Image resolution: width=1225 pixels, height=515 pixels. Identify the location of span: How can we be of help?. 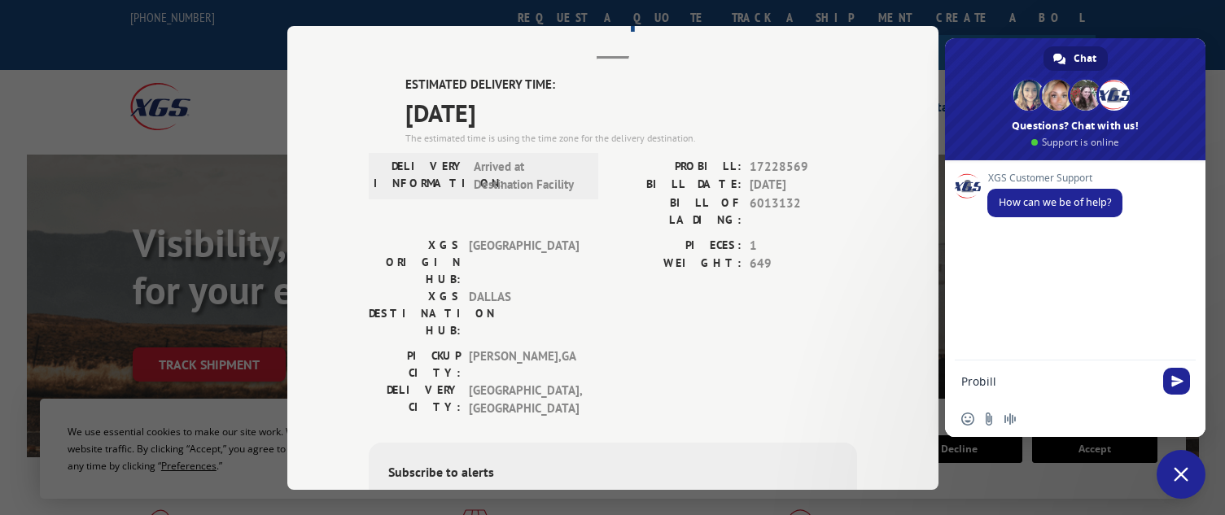
(1055, 202).